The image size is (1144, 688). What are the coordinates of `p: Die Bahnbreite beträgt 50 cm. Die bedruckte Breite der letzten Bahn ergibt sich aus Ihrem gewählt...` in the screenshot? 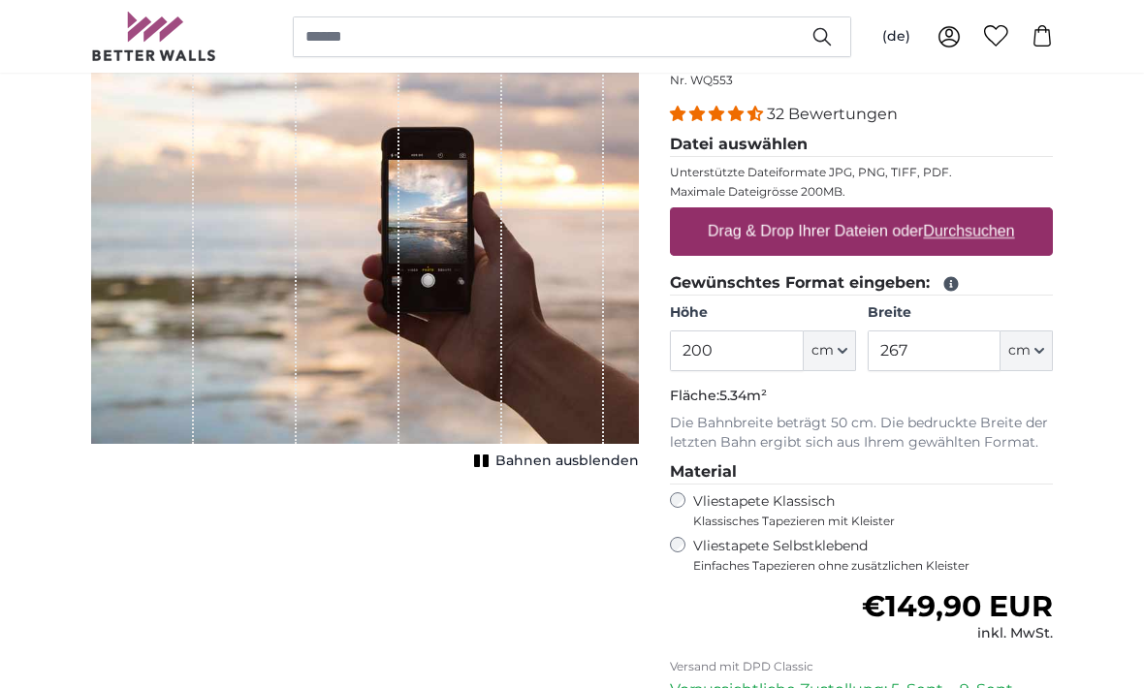 It's located at (861, 433).